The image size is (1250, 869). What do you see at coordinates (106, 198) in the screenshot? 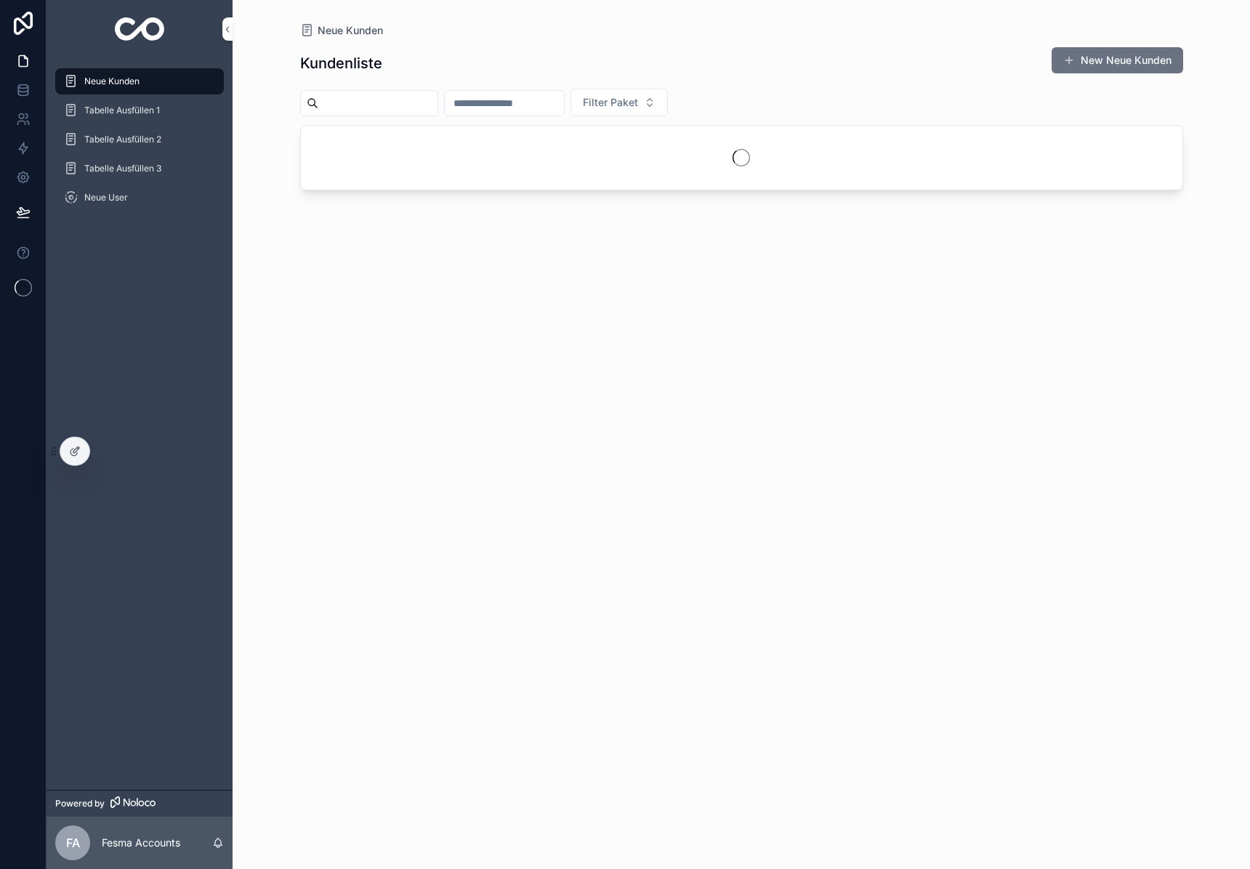
I see `span: Neue User` at bounding box center [106, 198].